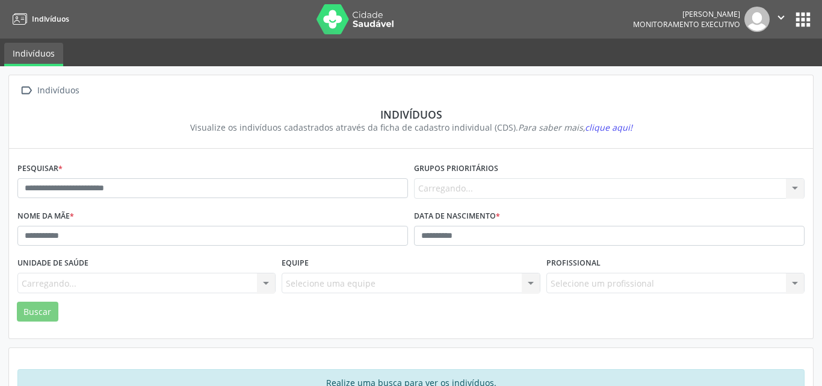 The width and height of the screenshot is (822, 386). What do you see at coordinates (51, 19) in the screenshot?
I see `span: Indivíduos` at bounding box center [51, 19].